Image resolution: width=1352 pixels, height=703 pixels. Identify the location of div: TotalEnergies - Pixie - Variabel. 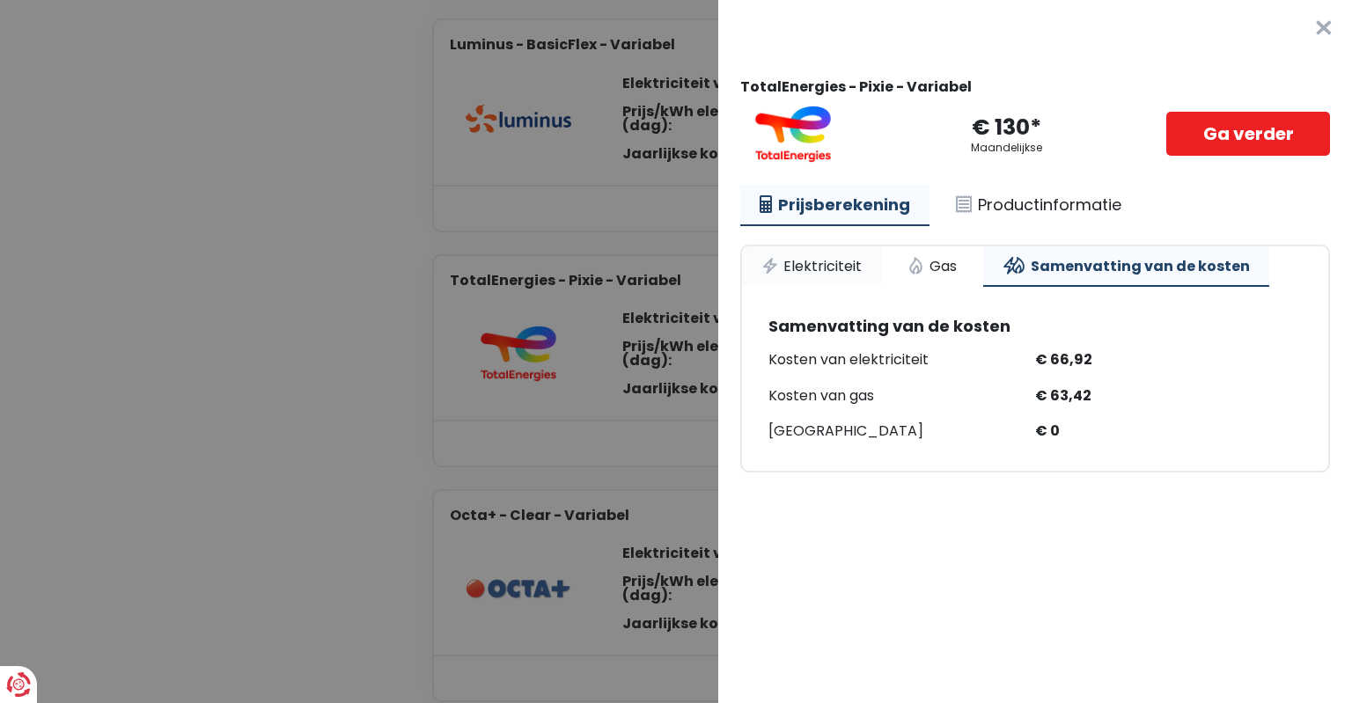
(1035, 86).